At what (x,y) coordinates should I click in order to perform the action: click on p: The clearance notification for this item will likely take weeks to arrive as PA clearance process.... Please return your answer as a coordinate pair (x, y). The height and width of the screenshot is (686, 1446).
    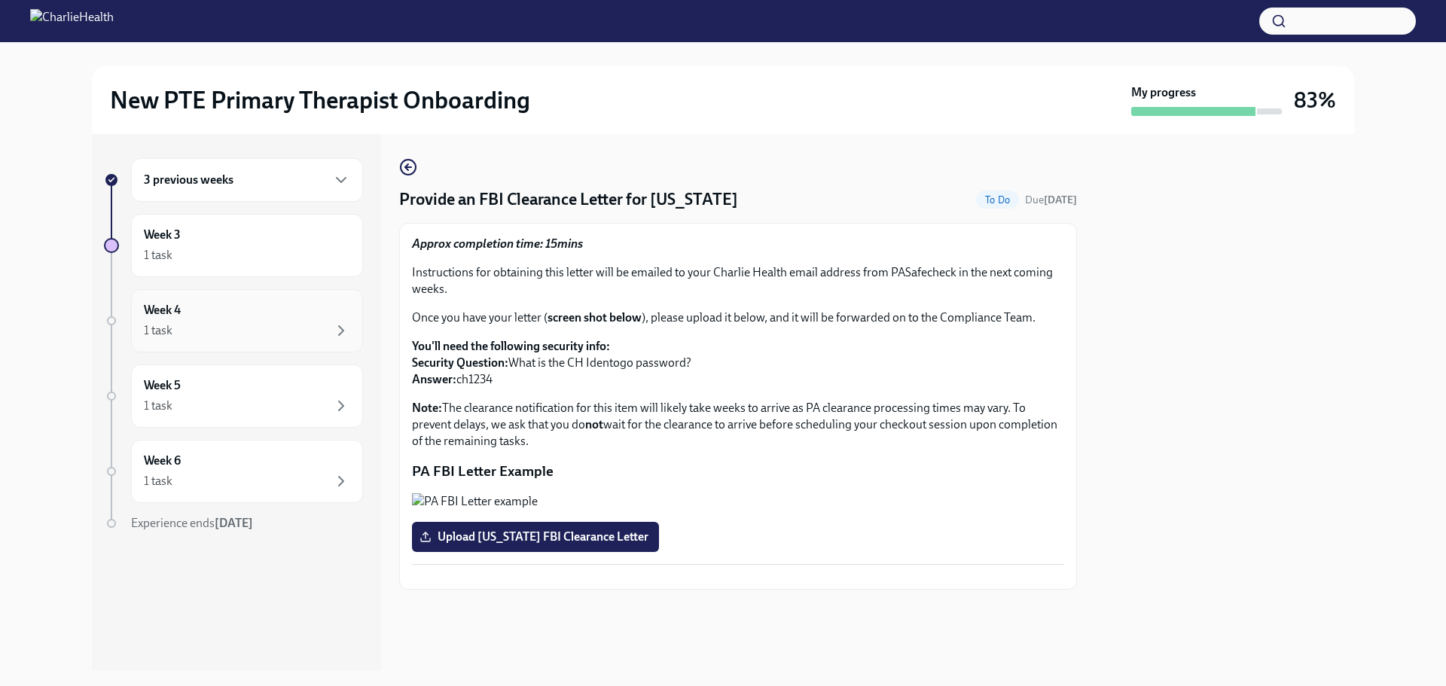
    Looking at the image, I should click on (738, 425).